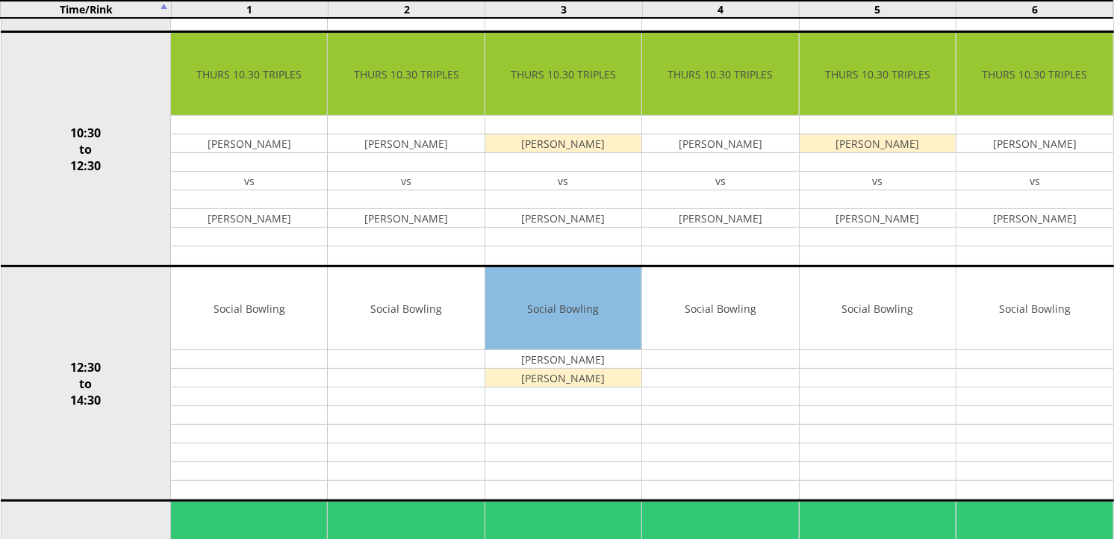 This screenshot has width=1114, height=539. Describe the element at coordinates (564, 9) in the screenshot. I see `td: 3` at that location.